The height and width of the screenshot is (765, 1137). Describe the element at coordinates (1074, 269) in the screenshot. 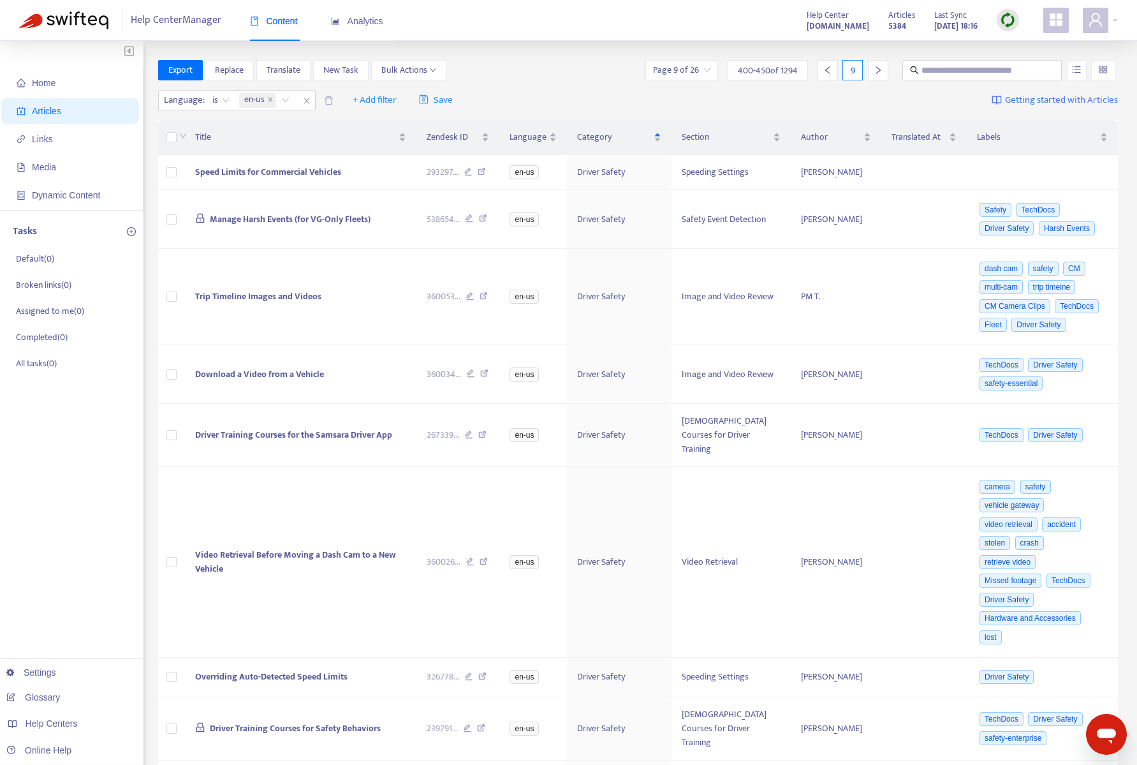

I see `span: CM` at that location.